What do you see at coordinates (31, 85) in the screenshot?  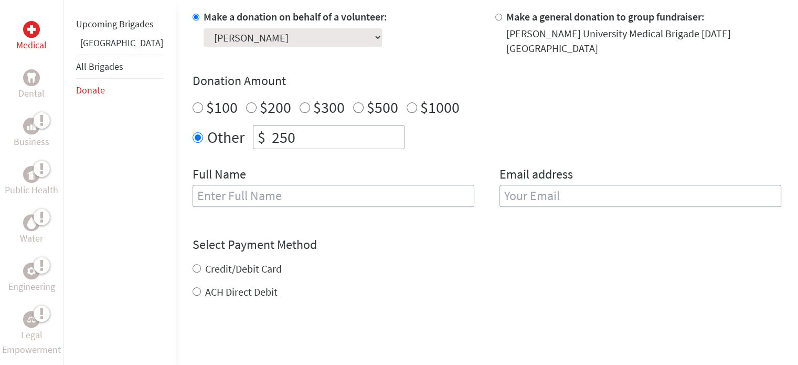 I see `a: DentalDental` at bounding box center [31, 85].